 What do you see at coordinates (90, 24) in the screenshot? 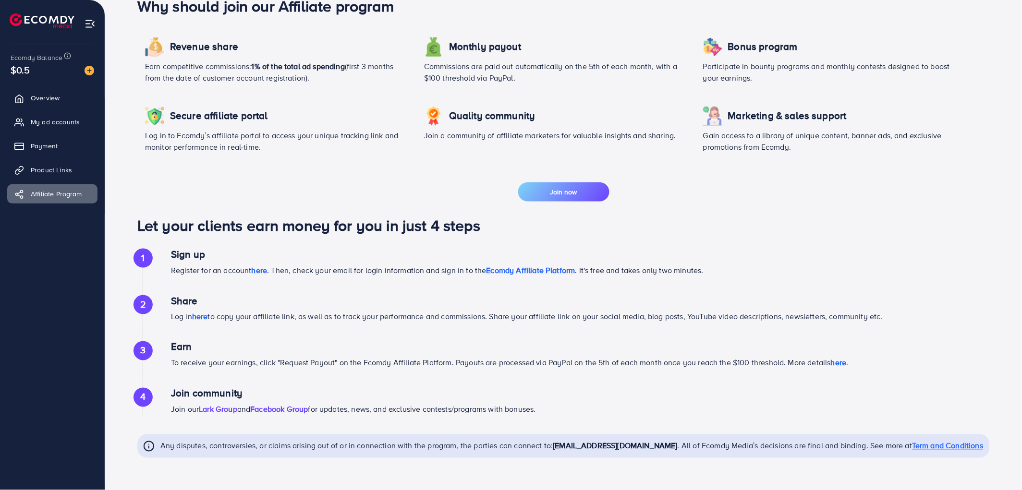
I see `img: menu` at bounding box center [90, 24].